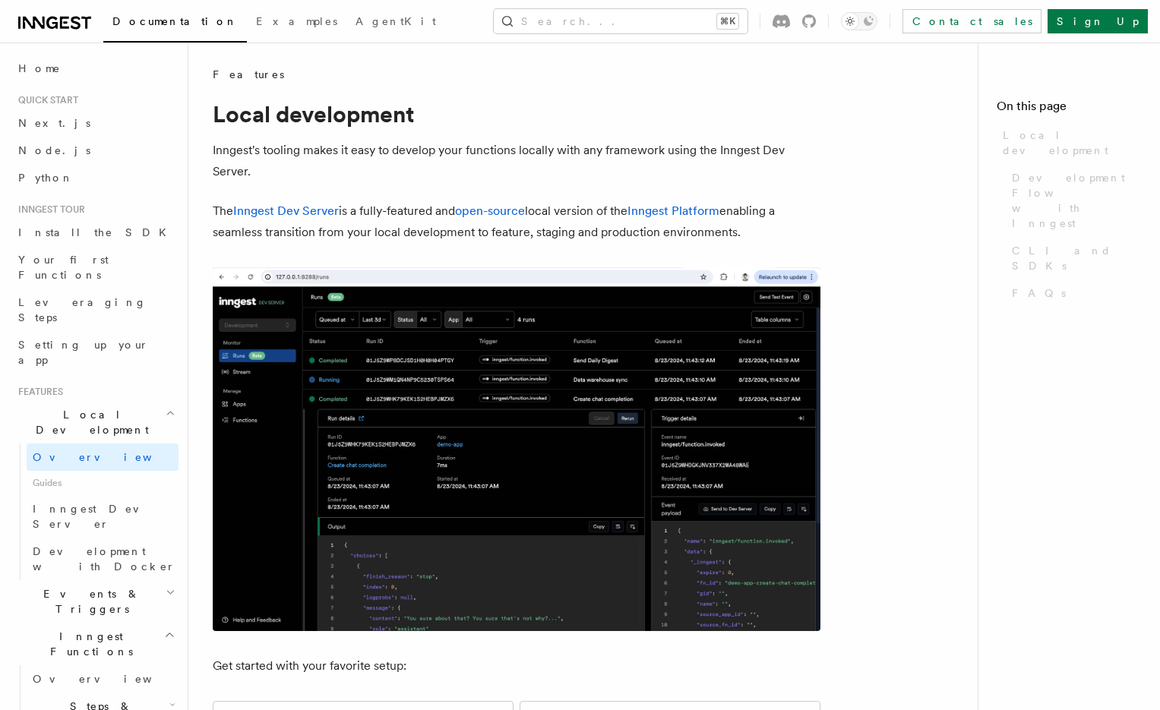  What do you see at coordinates (95, 644) in the screenshot?
I see `button: Inngest Functions` at bounding box center [95, 644].